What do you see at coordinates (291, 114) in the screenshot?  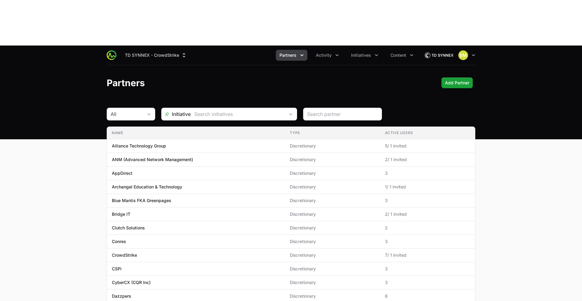 I see `div: Open` at bounding box center [291, 114].